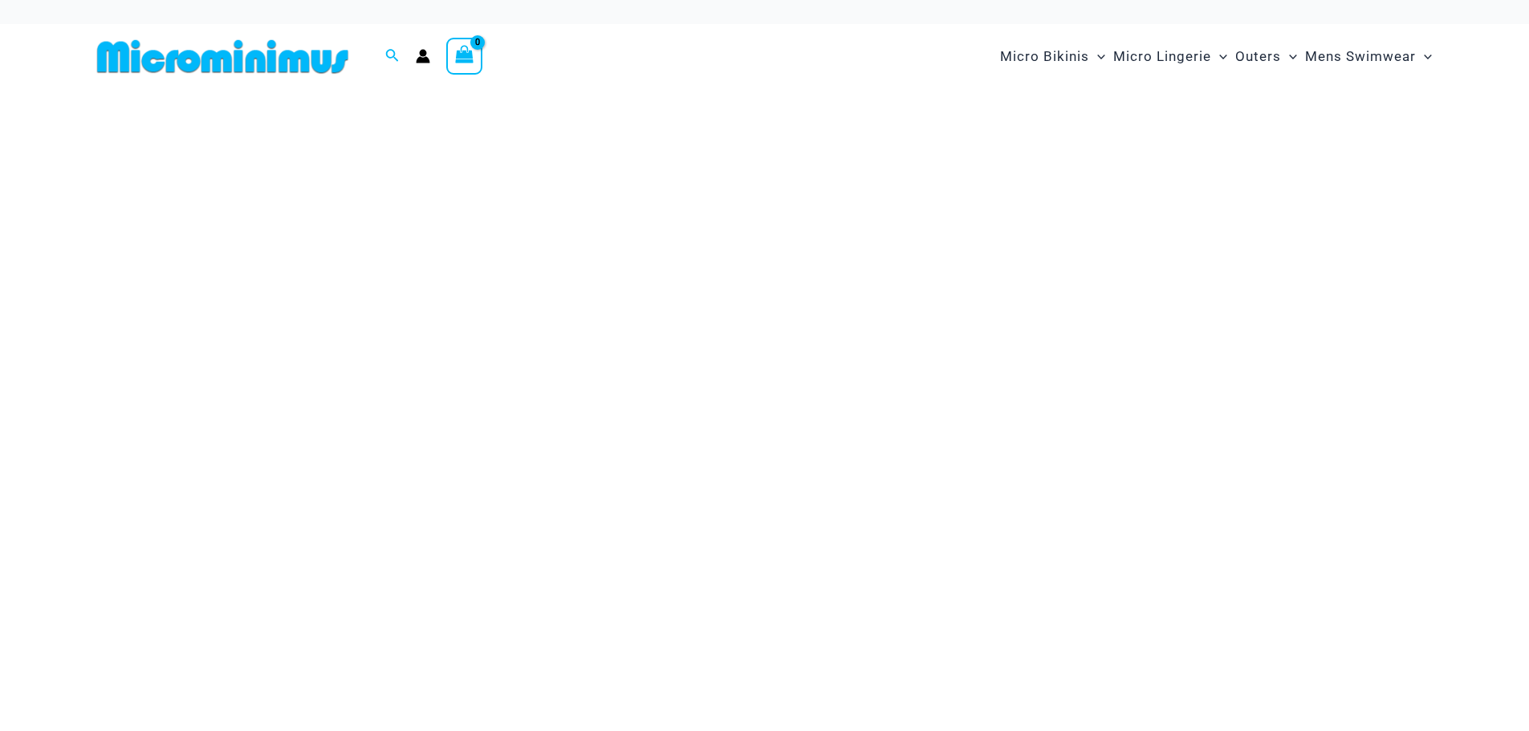  What do you see at coordinates (1361, 56) in the screenshot?
I see `span: Mens Swimwear` at bounding box center [1361, 56].